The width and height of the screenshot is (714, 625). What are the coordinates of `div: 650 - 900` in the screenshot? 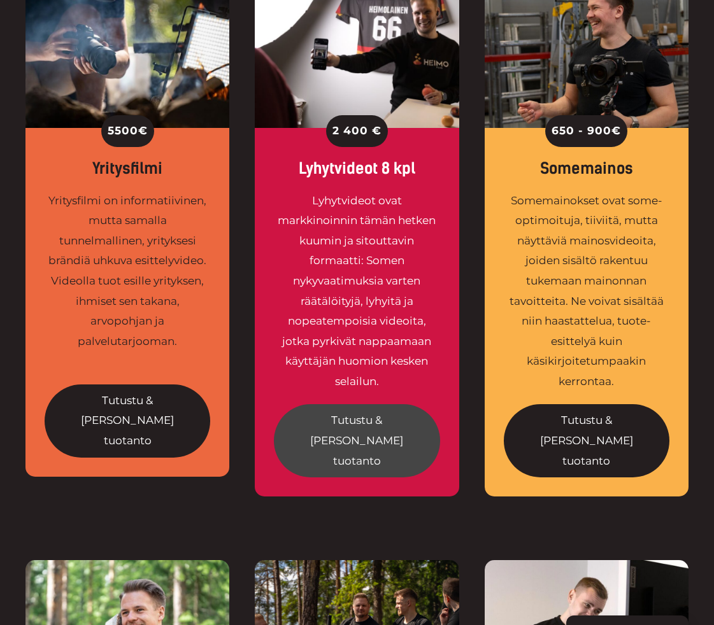 It's located at (586, 131).